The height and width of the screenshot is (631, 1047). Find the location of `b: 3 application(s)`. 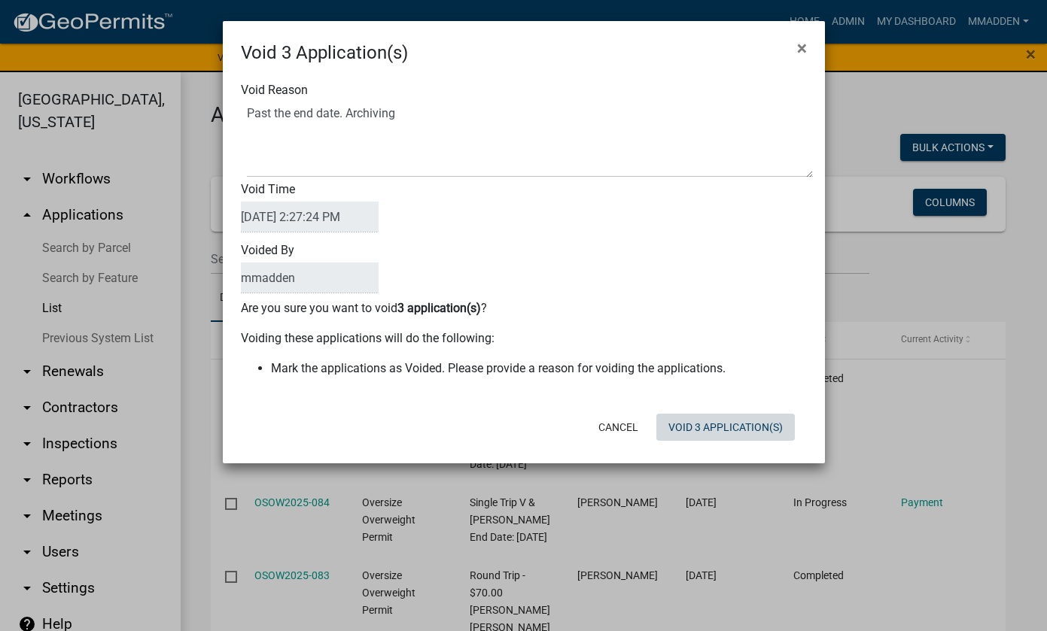

b: 3 application(s) is located at coordinates (439, 308).